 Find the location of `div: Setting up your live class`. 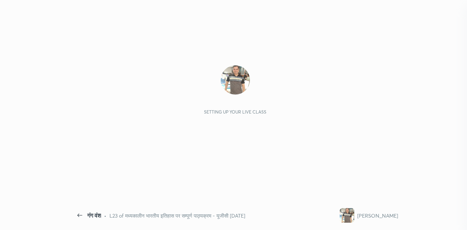

div: Setting up your live class is located at coordinates (235, 112).